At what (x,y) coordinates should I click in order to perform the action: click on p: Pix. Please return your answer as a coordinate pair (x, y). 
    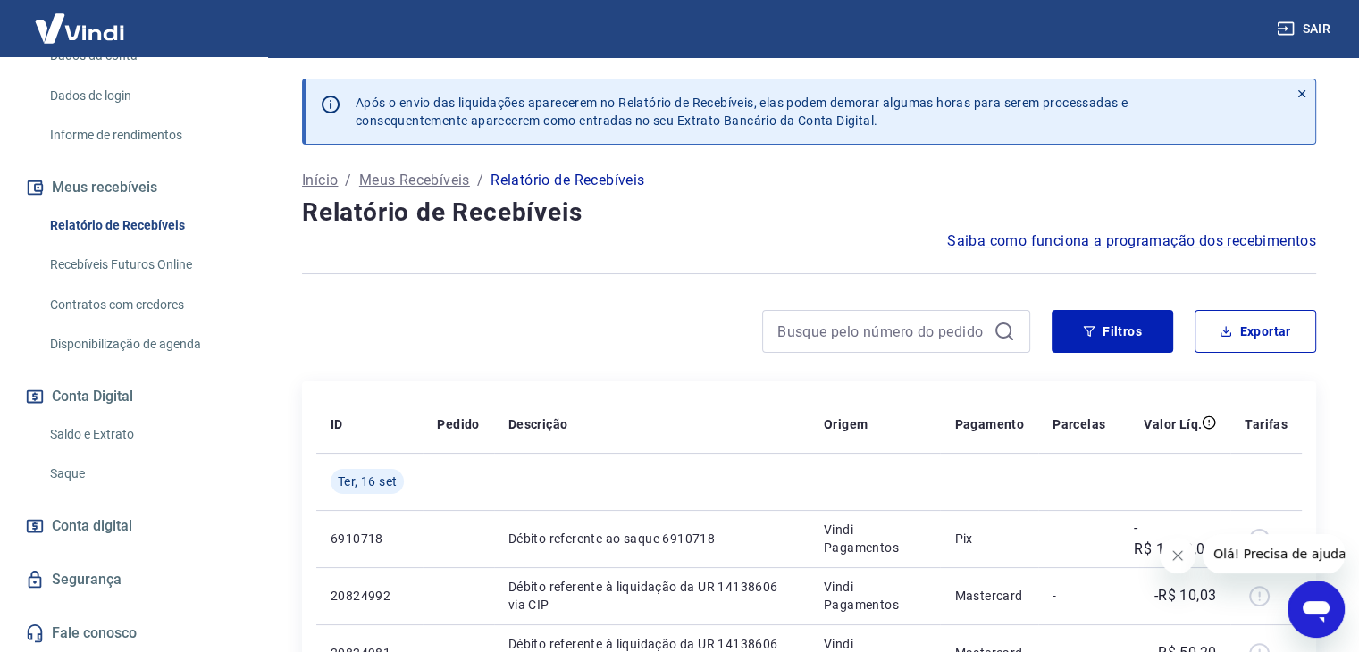
    Looking at the image, I should click on (989, 539).